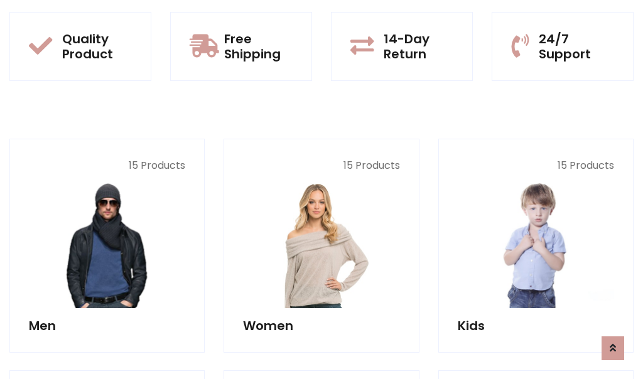 This screenshot has height=379, width=643. Describe the element at coordinates (97, 46) in the screenshot. I see `h5: Quality Product` at that location.